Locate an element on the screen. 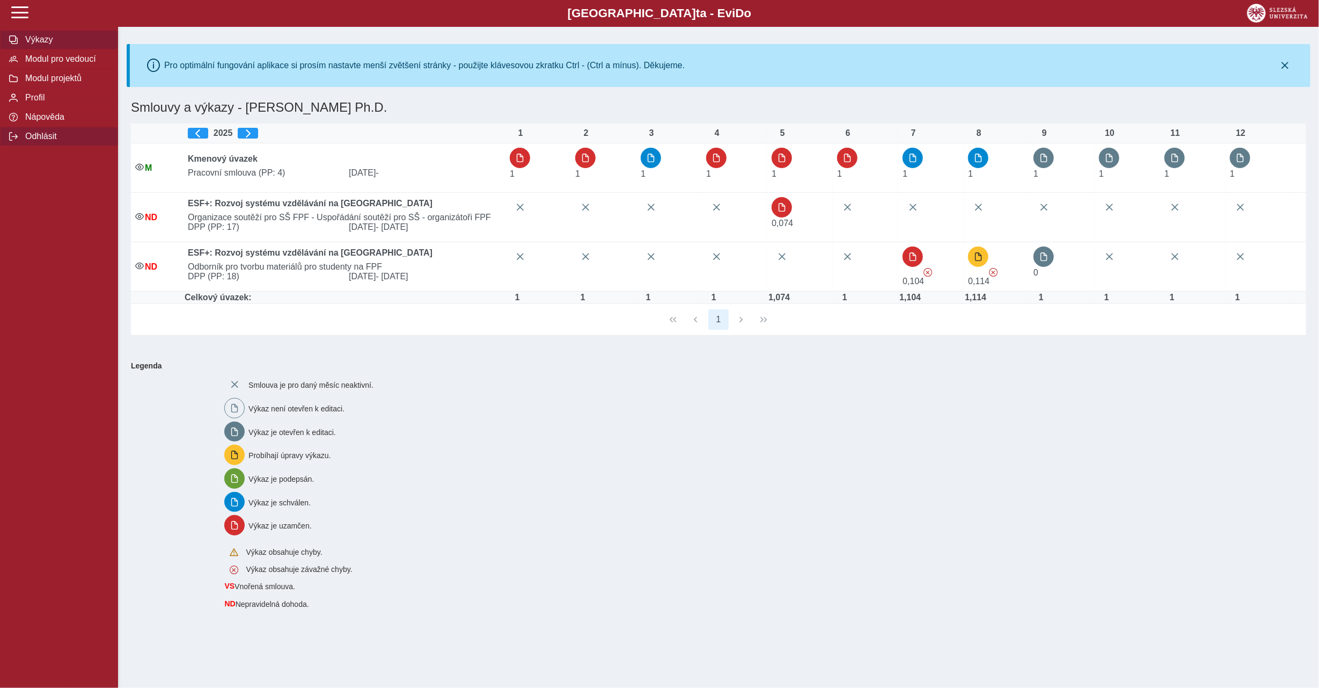 The height and width of the screenshot is (688, 1319). div: 7 is located at coordinates (913, 133).